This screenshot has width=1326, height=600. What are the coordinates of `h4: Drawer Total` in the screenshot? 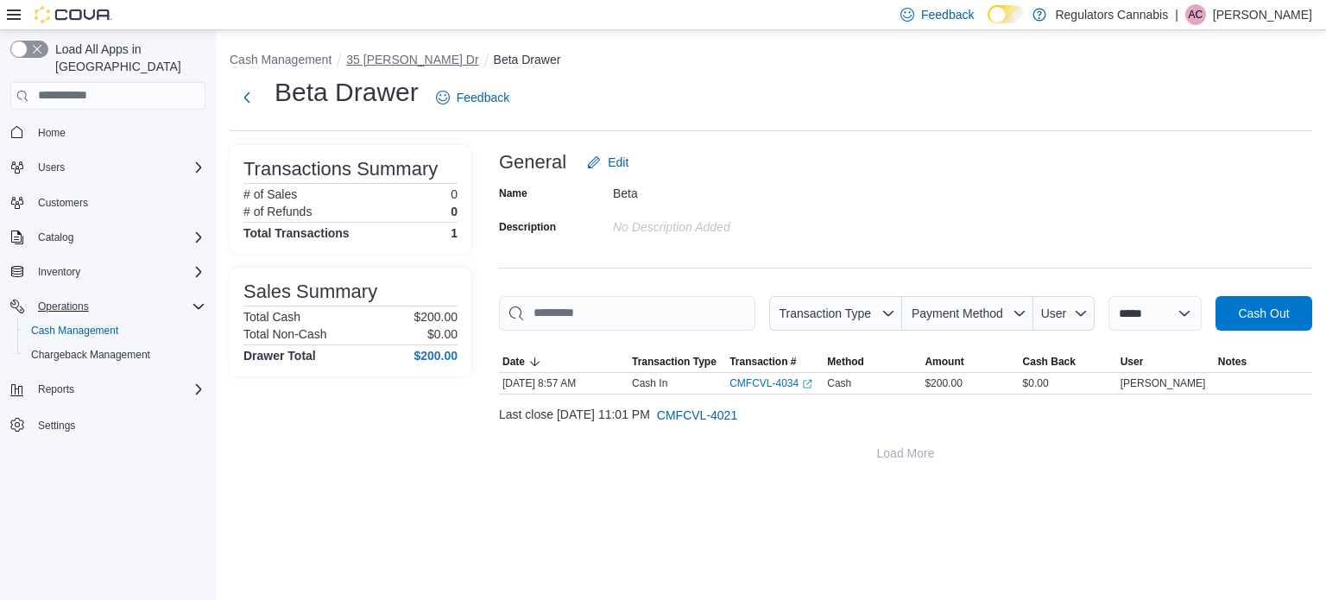 It's located at (280, 356).